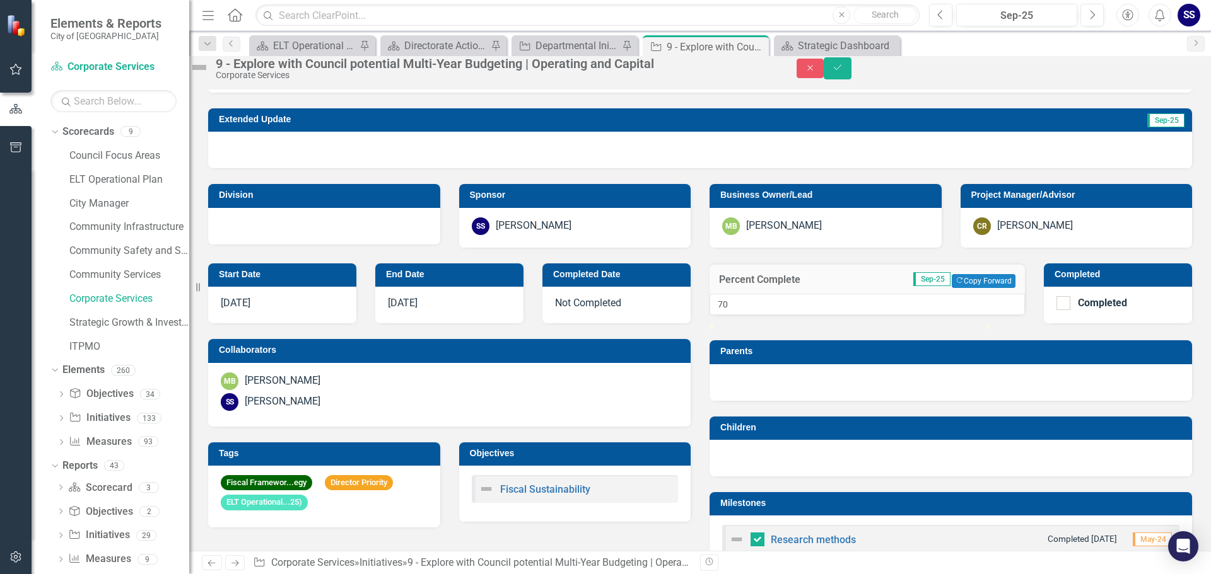  Describe the element at coordinates (837, 45) in the screenshot. I see `a: Strategic Dashboard` at that location.